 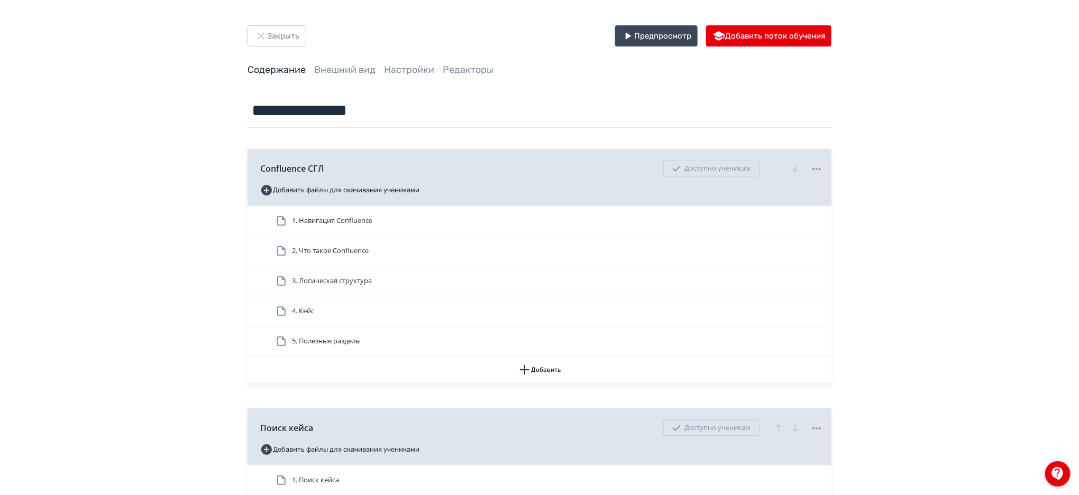 I want to click on span: 1. Навигация Confluence, so click(x=332, y=221).